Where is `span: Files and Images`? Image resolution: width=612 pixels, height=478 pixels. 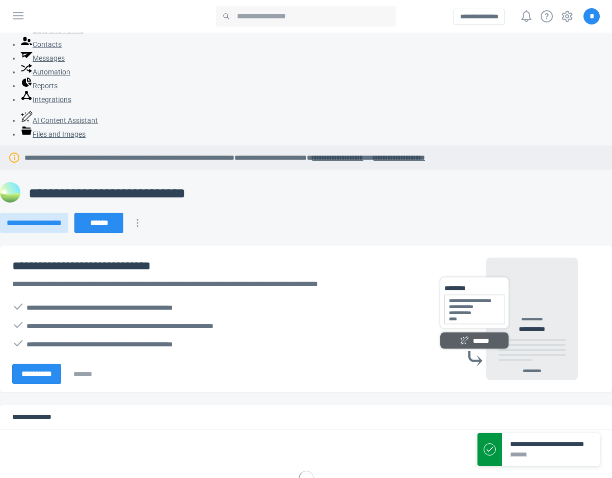
span: Files and Images is located at coordinates (59, 134).